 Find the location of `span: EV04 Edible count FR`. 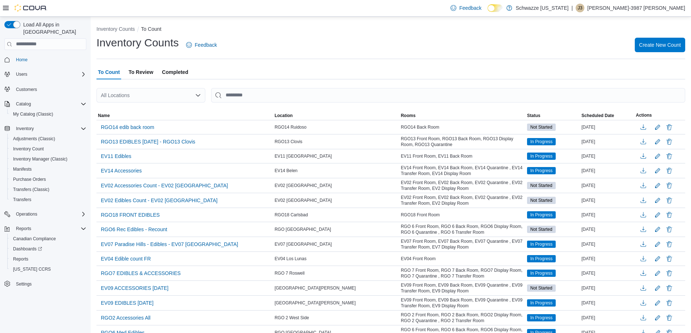

span: EV04 Edible count FR is located at coordinates (126, 259).